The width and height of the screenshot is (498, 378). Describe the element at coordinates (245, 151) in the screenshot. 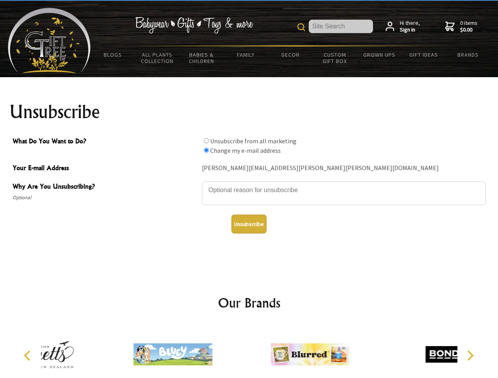

I see `label: Change my e-mail address` at that location.